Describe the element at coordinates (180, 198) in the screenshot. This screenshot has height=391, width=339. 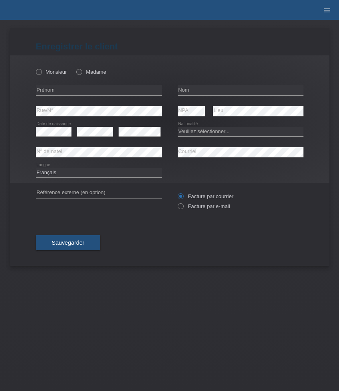
I see `input: Facture par courrier` at that location.